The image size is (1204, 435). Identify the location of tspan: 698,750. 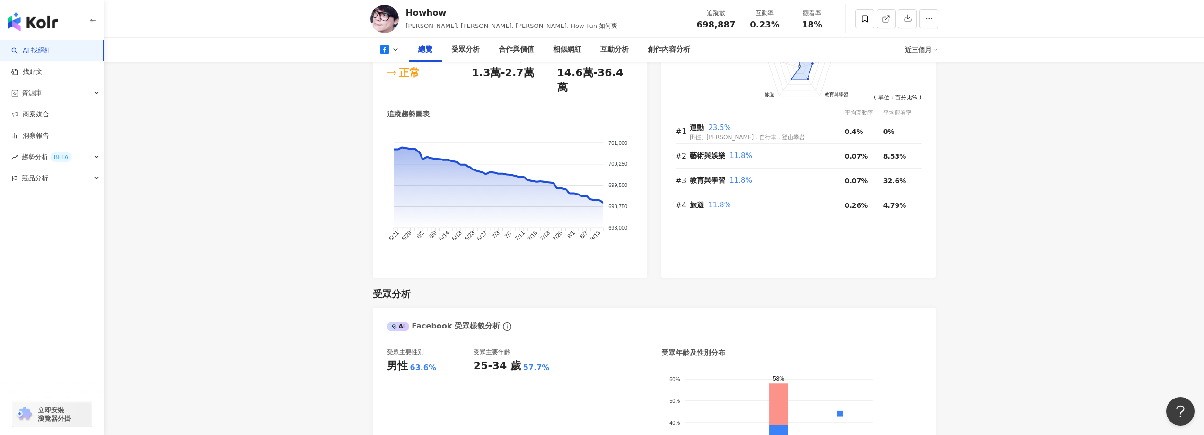
(618, 206).